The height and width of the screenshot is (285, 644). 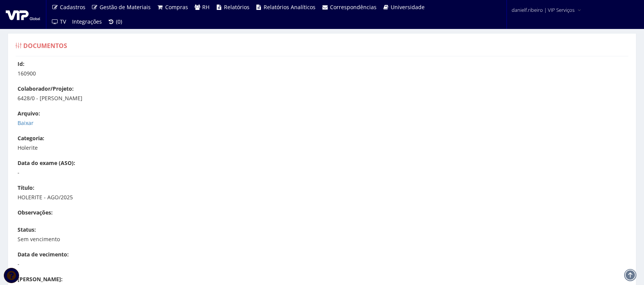 I want to click on span: Cadastros, so click(x=72, y=7).